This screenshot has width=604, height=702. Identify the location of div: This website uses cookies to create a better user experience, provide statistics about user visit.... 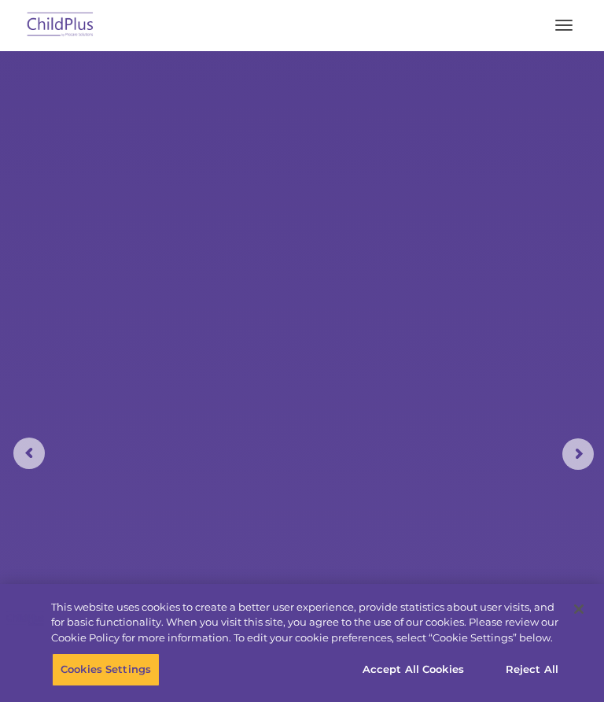
(306, 623).